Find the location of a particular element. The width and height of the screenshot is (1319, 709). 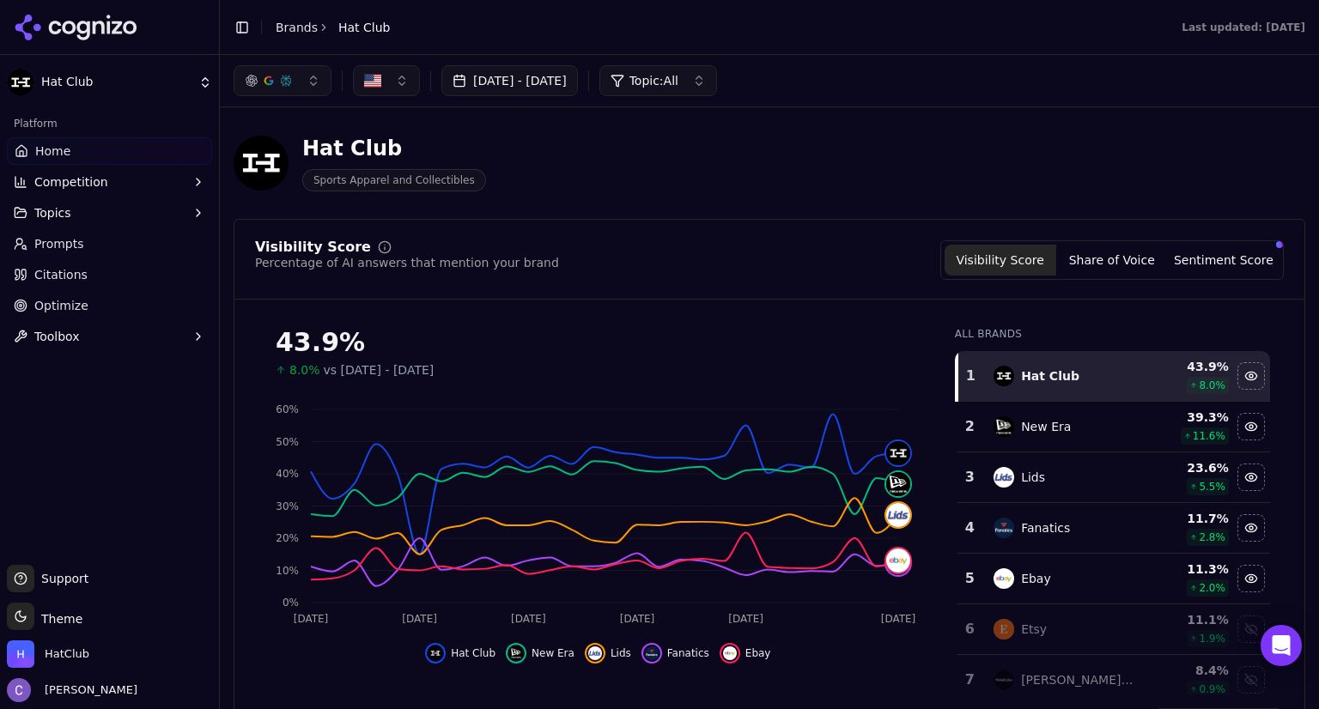

div: Percentage of AI answers that mention your brand is located at coordinates (407, 263).